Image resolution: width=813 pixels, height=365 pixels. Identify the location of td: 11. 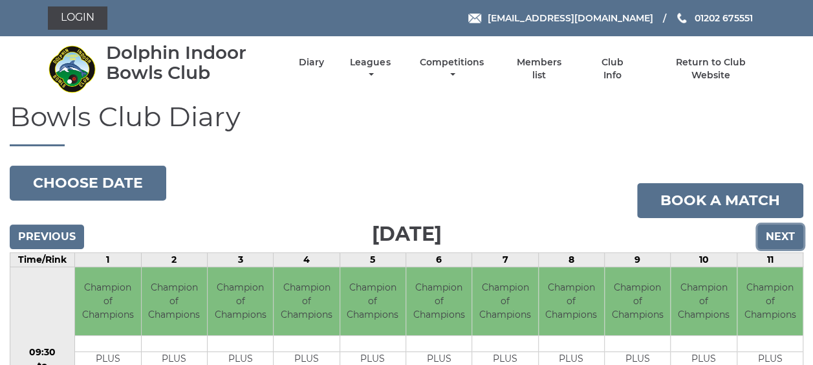
(770, 260).